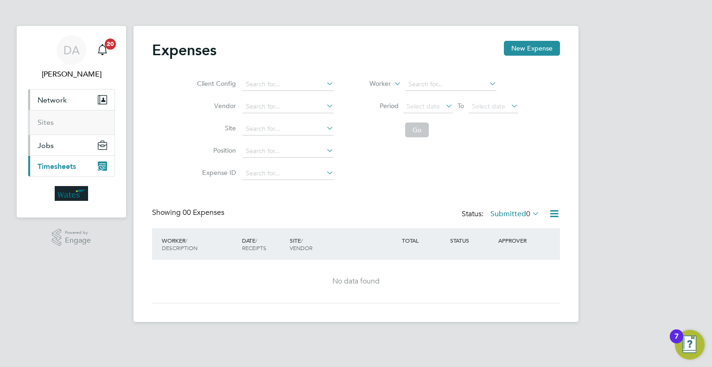  I want to click on span: Timesheets, so click(57, 166).